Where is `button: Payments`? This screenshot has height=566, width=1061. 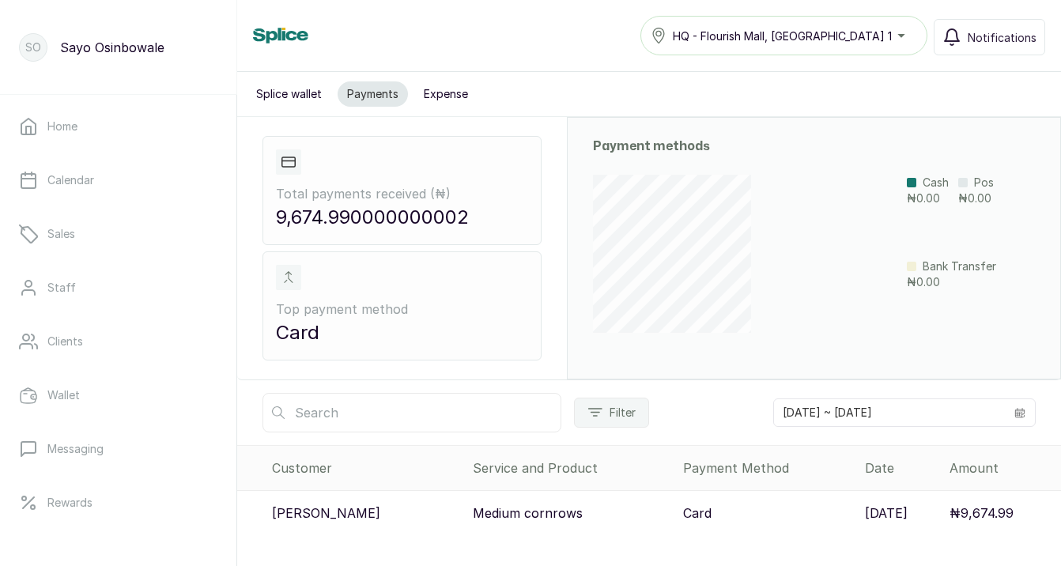
button: Payments is located at coordinates (373, 94).